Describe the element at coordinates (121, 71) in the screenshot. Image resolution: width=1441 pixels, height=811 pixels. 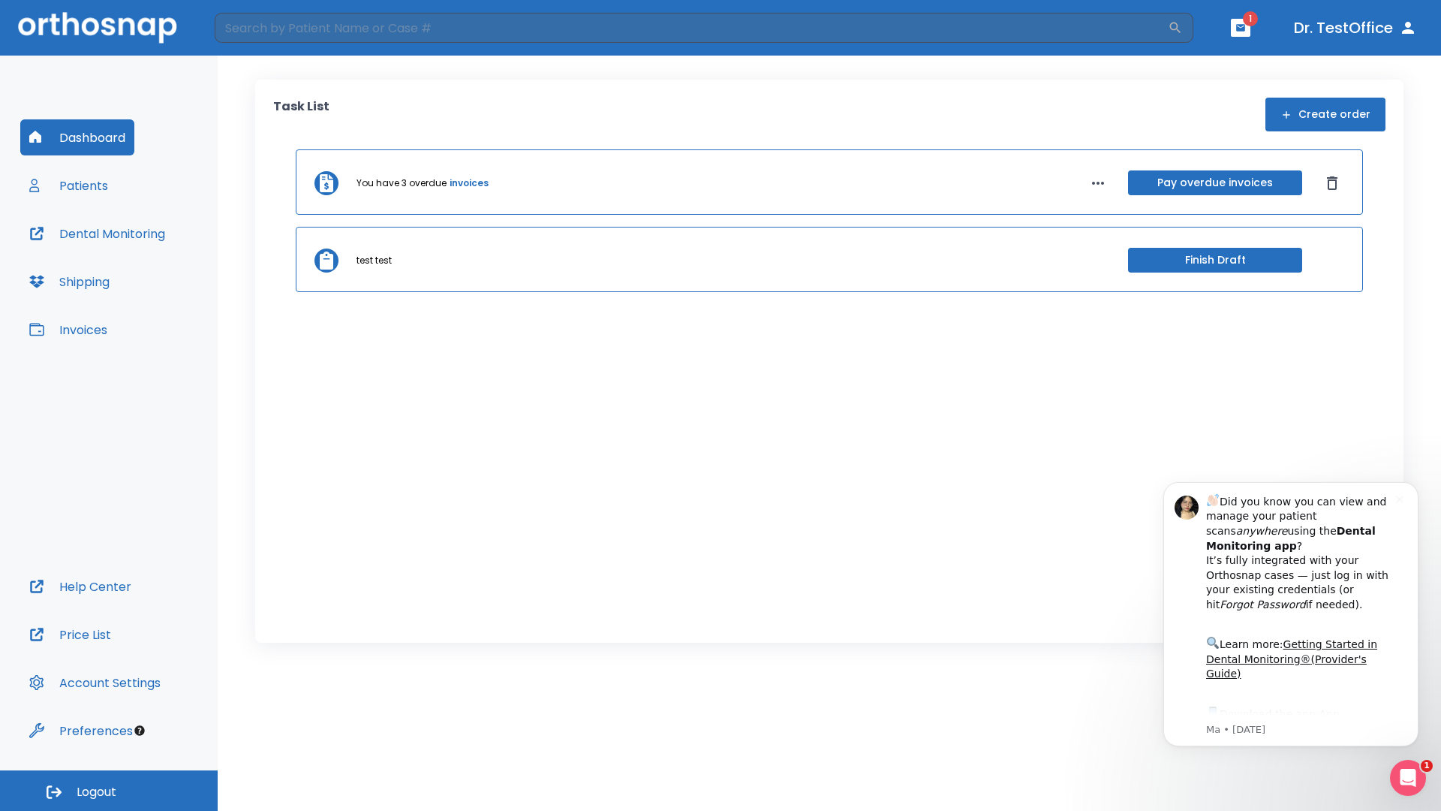
I see `i: anywhere` at that location.